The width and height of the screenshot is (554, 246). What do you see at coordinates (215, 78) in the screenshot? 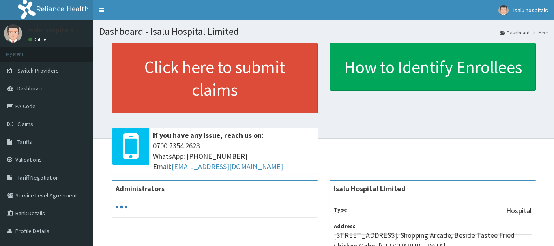
I see `a: Click here to submit claims` at bounding box center [215, 78].